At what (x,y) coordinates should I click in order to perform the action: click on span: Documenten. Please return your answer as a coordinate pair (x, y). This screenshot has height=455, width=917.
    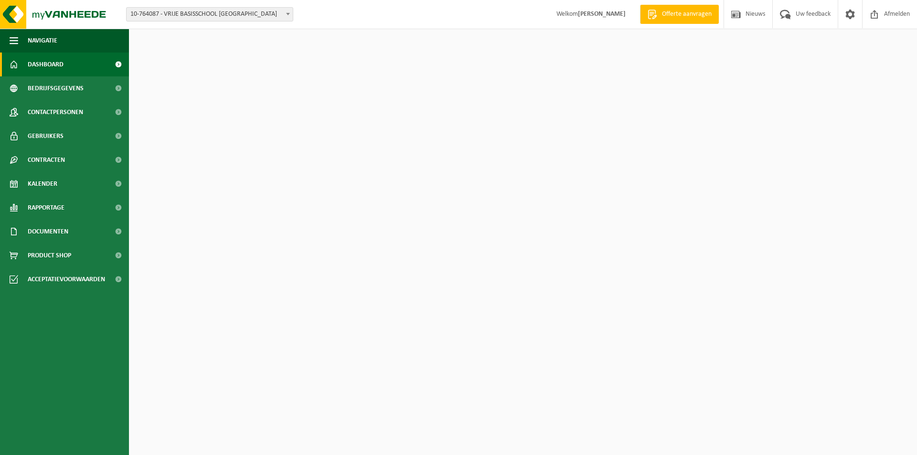
    Looking at the image, I should click on (48, 232).